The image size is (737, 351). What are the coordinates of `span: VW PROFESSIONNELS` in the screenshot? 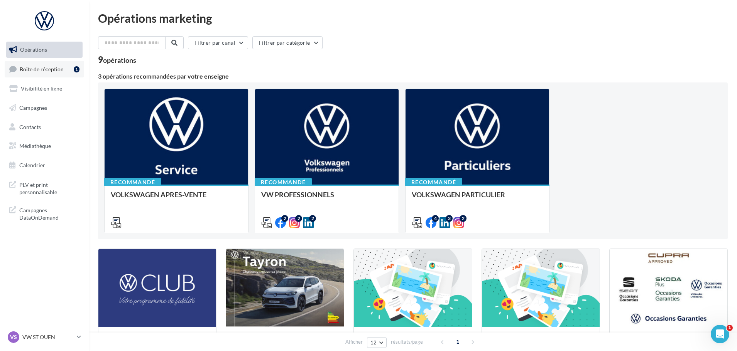 It's located at (297, 195).